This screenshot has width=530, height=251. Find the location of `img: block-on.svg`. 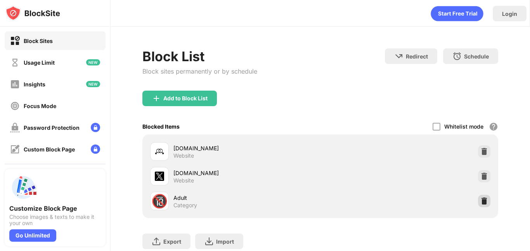

img: block-on.svg is located at coordinates (15, 41).